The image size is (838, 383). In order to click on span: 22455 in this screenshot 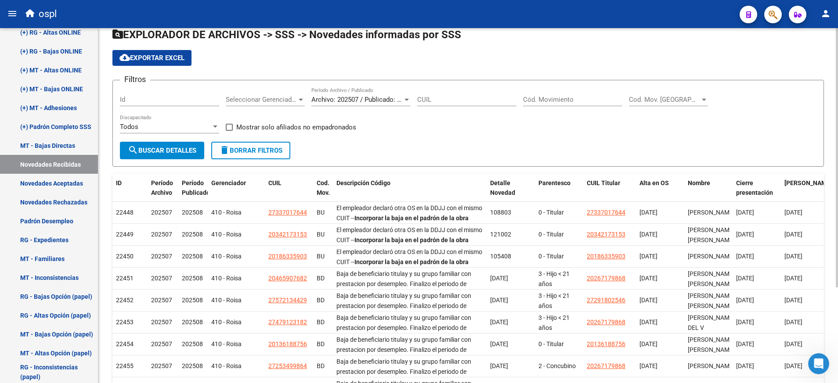, I will do `click(125, 366)`.